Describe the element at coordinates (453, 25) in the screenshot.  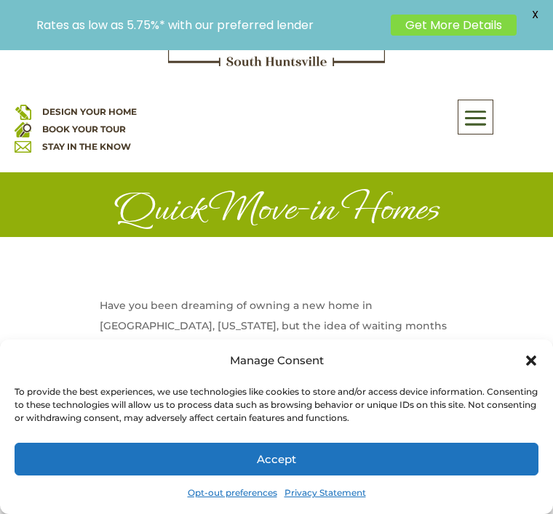
I see `a: Get More Details` at that location.